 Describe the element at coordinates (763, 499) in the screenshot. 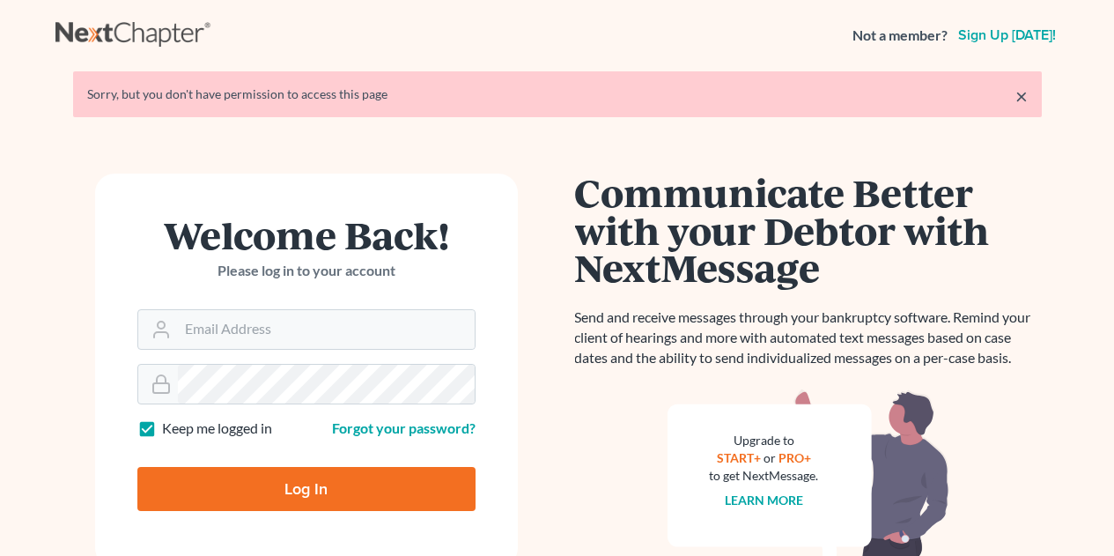

I see `a: Learn more` at that location.